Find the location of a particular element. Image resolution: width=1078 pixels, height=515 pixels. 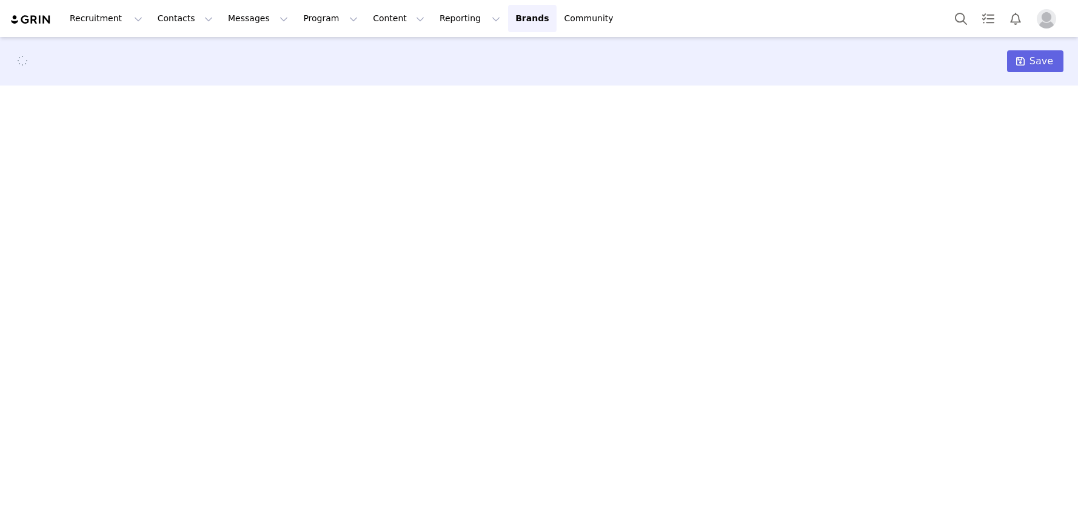

a: Community is located at coordinates (592, 18).